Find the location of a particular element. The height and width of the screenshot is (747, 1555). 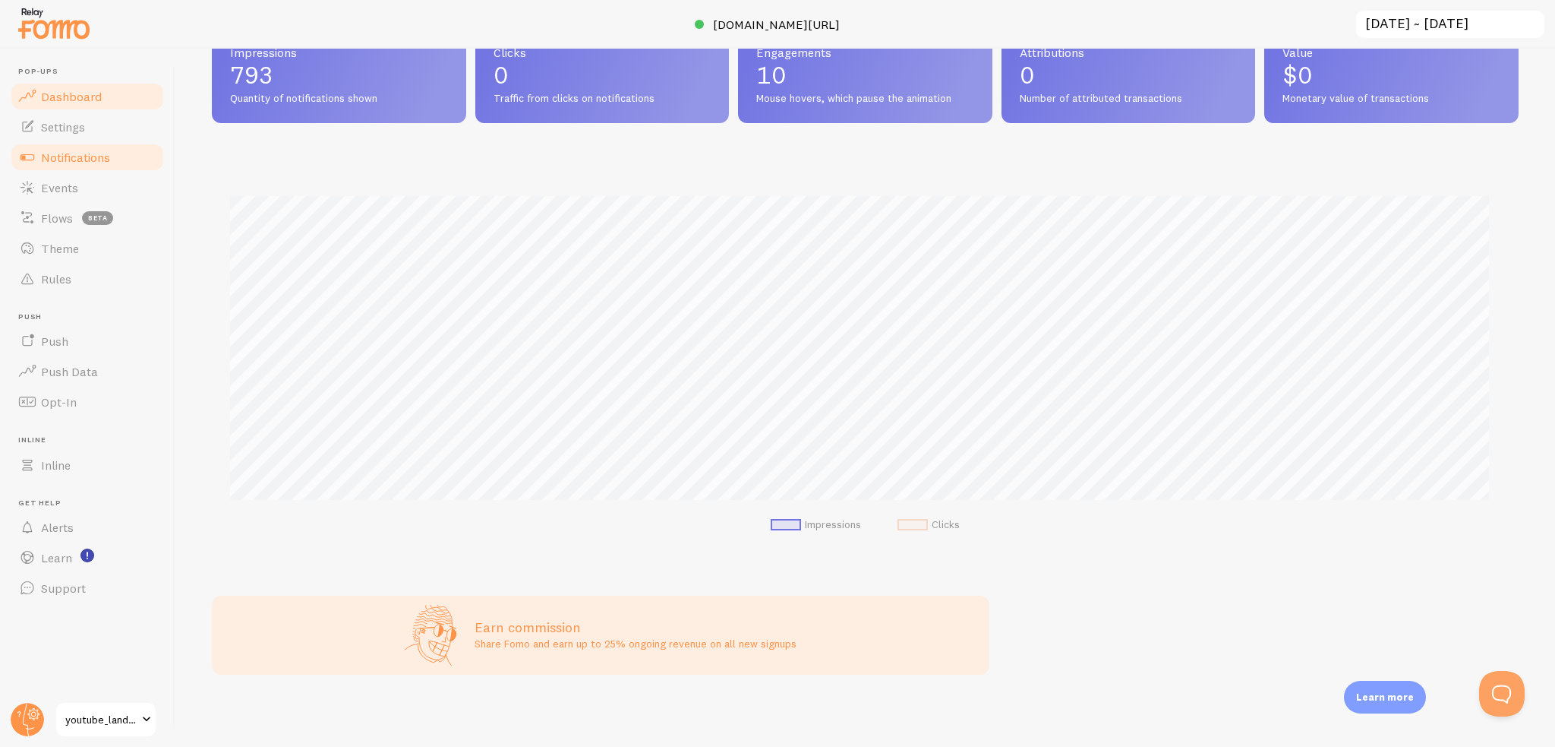

span: Value is located at coordinates (1391, 52).